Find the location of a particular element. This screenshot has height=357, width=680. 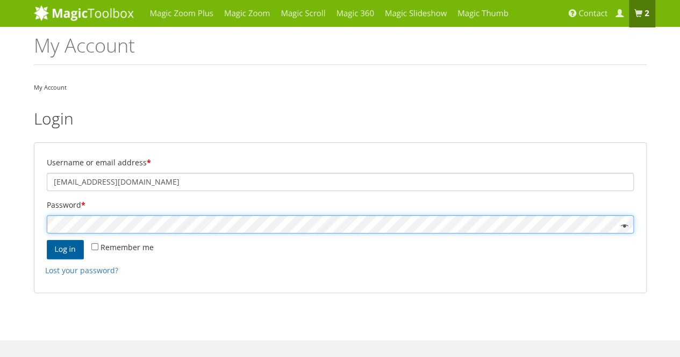

button: Log in is located at coordinates (65, 250).